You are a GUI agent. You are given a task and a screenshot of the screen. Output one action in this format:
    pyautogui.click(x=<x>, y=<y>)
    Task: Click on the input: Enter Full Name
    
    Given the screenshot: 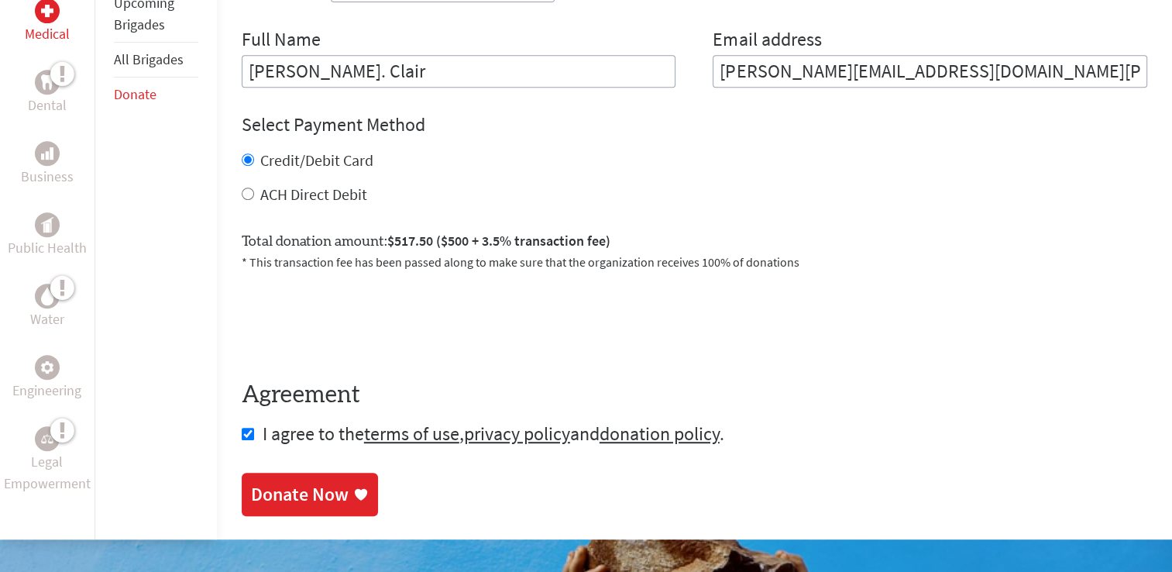 What is the action you would take?
    pyautogui.click(x=459, y=71)
    